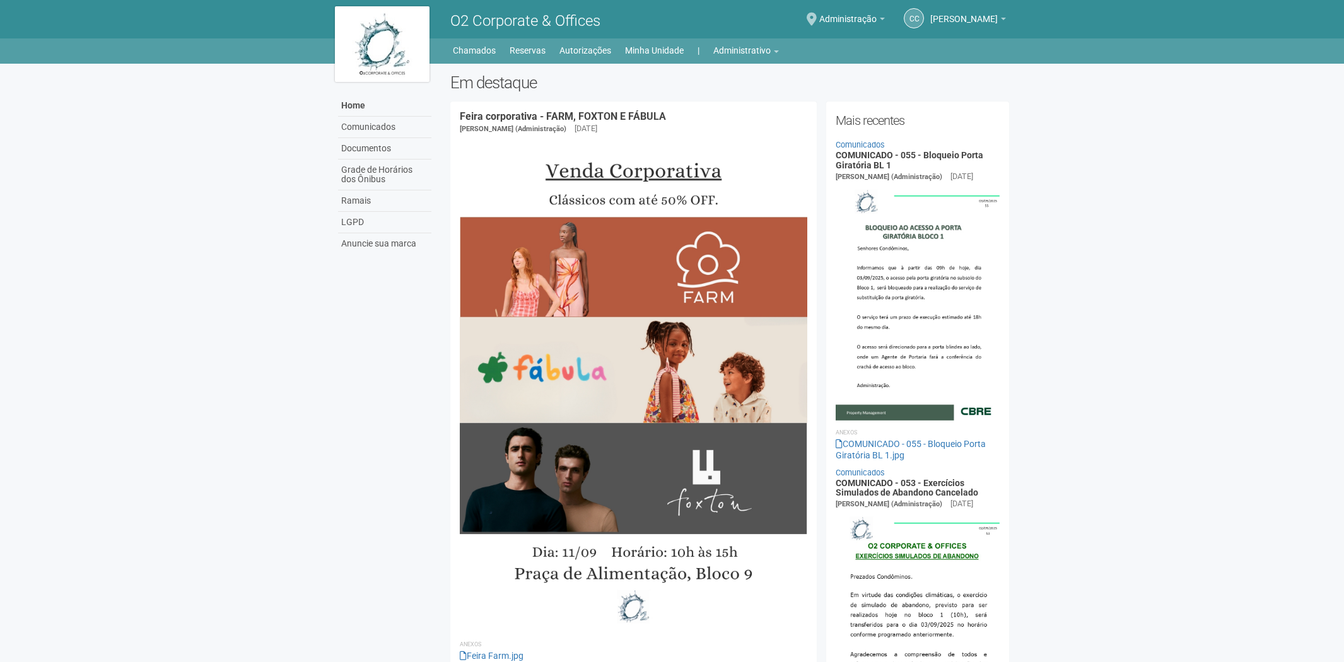 This screenshot has height=662, width=1344. I want to click on a: COMUNICADO - 053 - Exercícios Simulados de Abandono Cancelado, so click(907, 488).